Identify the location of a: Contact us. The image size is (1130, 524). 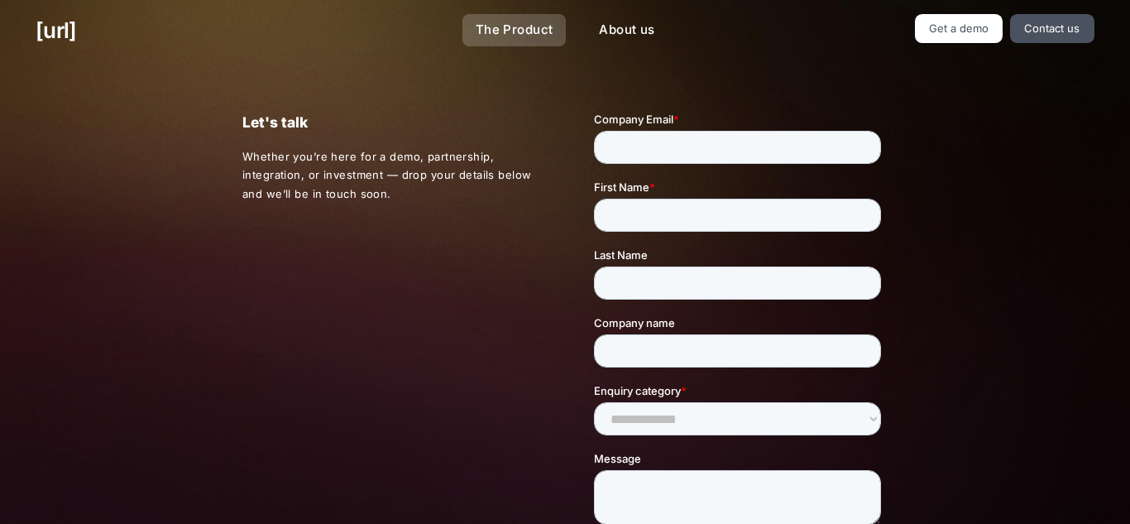
(1052, 28).